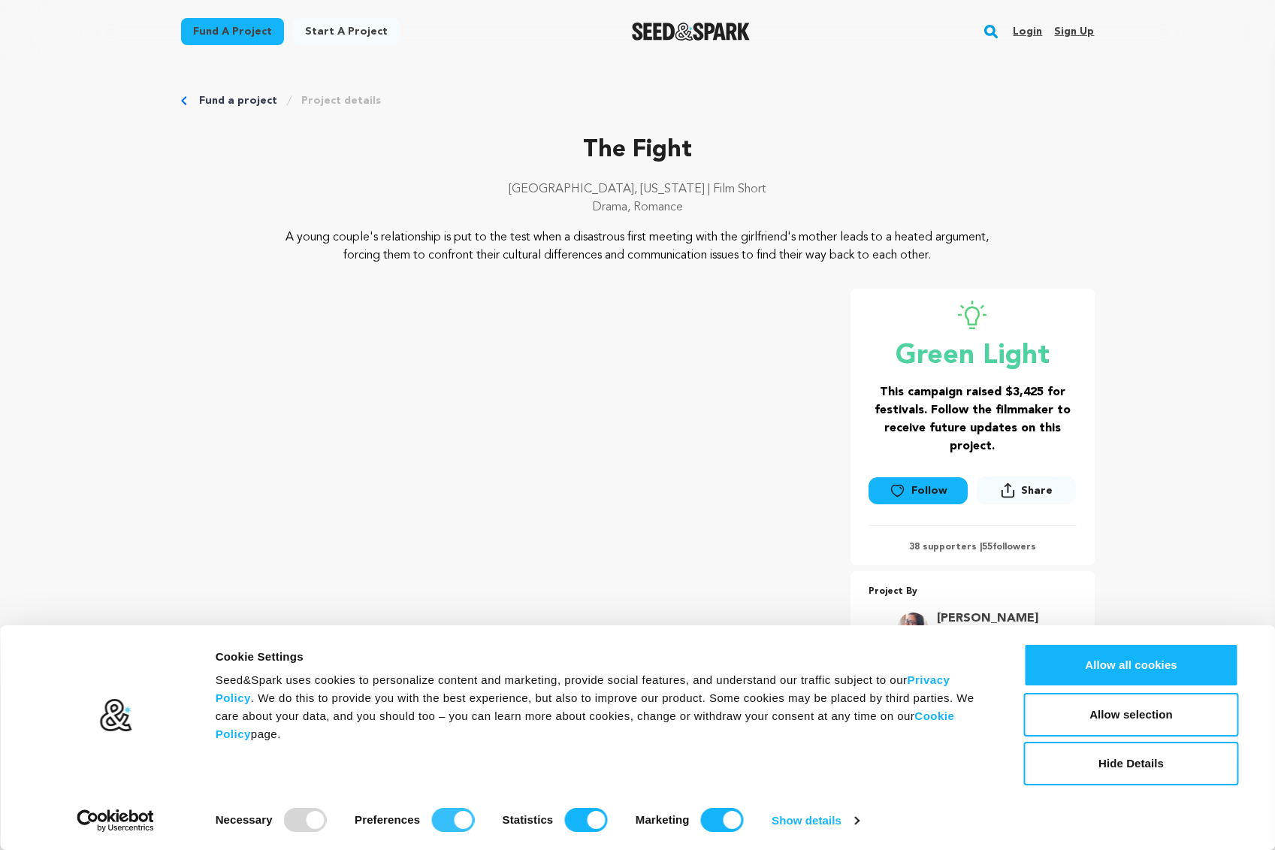  Describe the element at coordinates (972, 356) in the screenshot. I see `p: Green Light` at that location.